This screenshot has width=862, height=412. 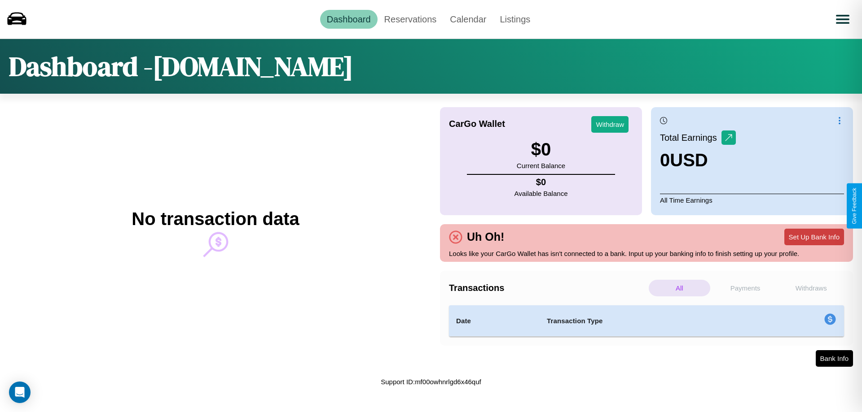 I want to click on h3: 0 USD, so click(x=697, y=160).